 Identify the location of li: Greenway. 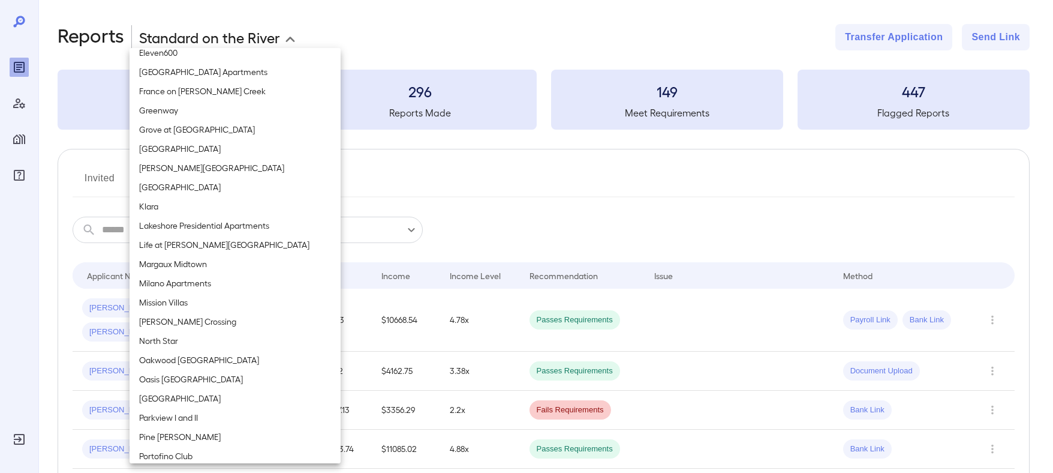
(235, 110).